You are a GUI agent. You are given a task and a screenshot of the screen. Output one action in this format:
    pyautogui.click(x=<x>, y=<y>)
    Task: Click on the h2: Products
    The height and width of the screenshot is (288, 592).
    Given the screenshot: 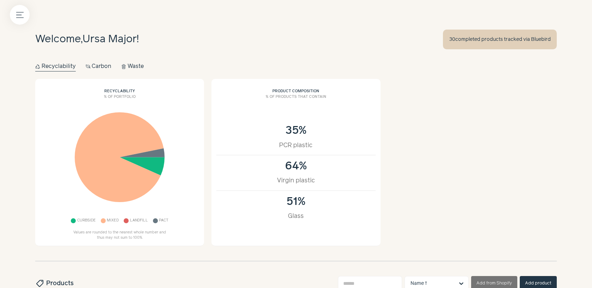 What is the action you would take?
    pyautogui.click(x=54, y=284)
    